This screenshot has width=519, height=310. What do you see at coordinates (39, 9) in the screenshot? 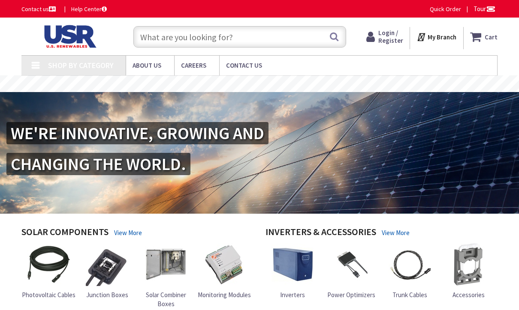
I see `a: Contact us` at bounding box center [39, 9].